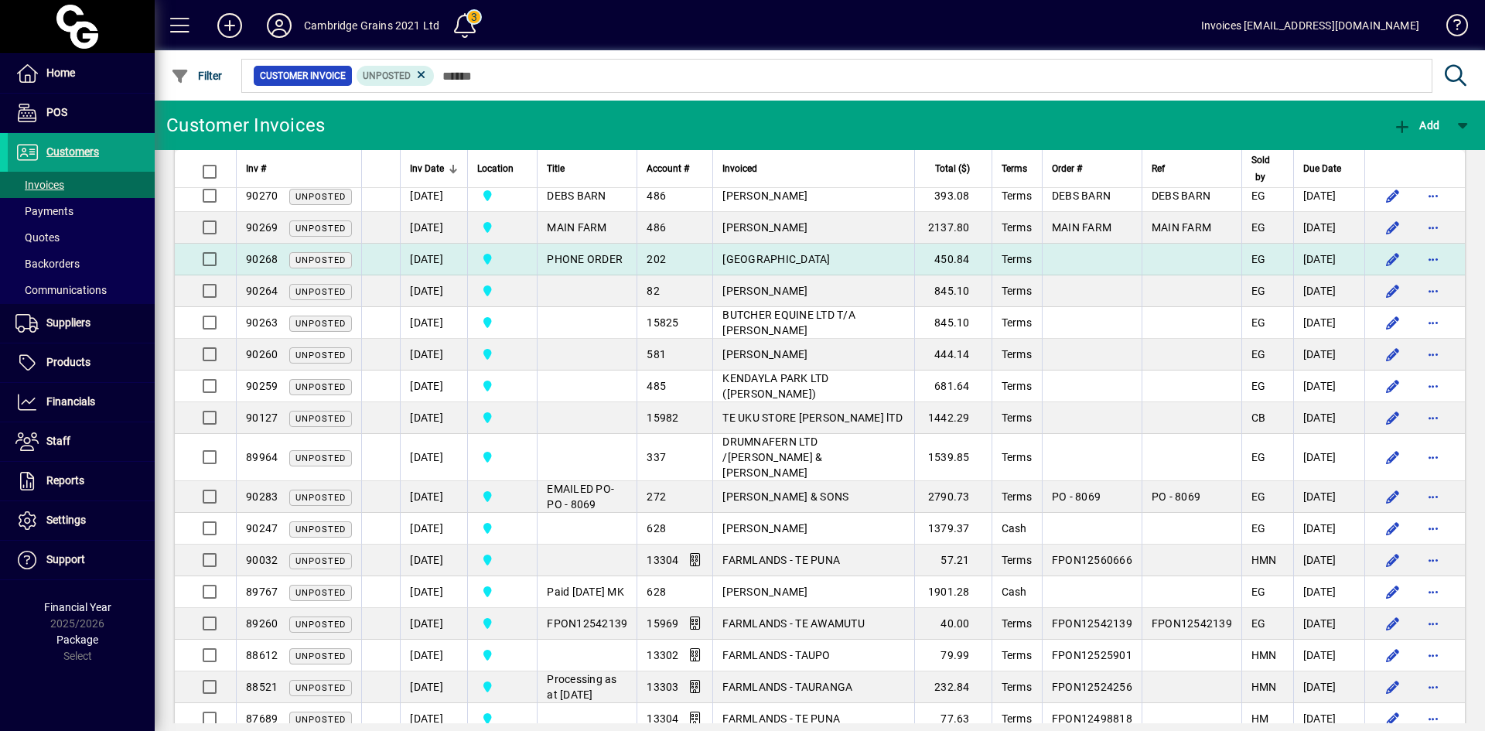 This screenshot has width=1485, height=731. I want to click on span: Products, so click(68, 362).